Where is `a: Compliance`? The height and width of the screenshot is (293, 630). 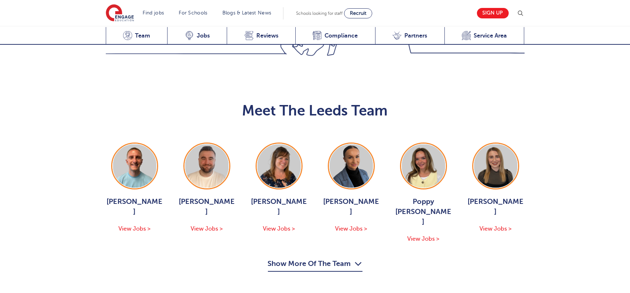
a: Compliance is located at coordinates (335, 36).